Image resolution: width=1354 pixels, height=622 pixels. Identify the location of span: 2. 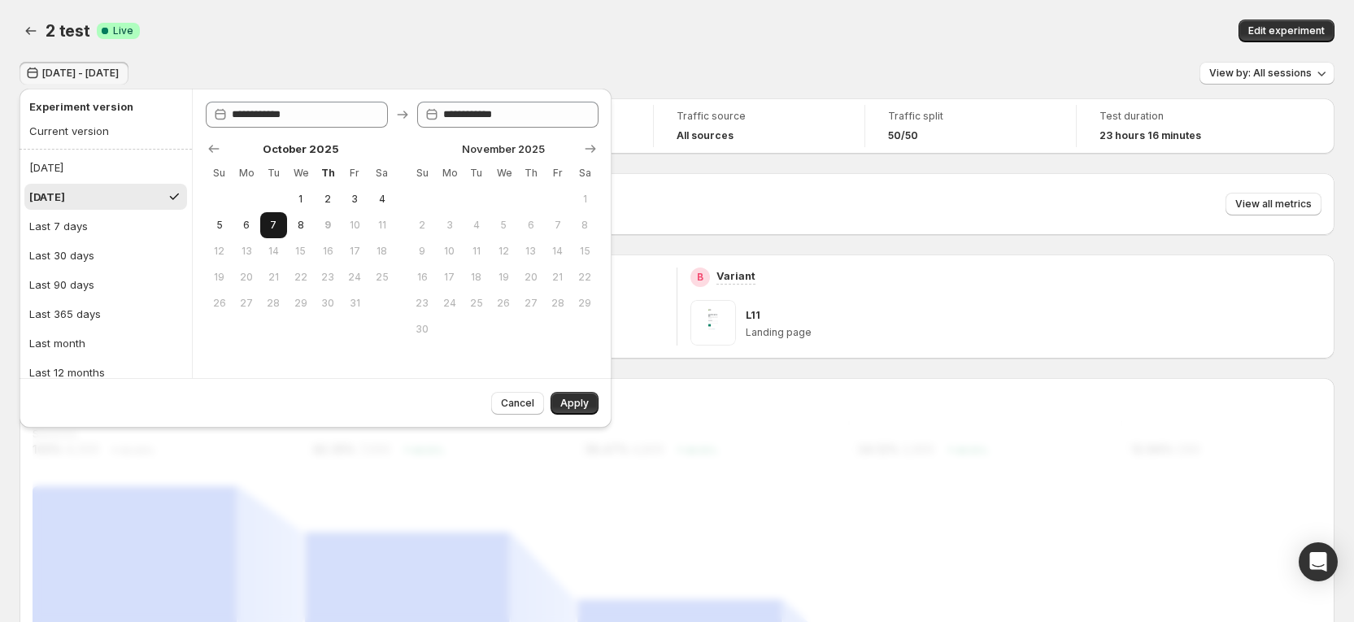
(422, 225).